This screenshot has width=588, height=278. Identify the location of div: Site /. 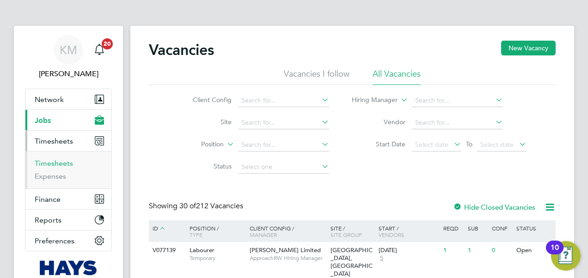
(352, 232).